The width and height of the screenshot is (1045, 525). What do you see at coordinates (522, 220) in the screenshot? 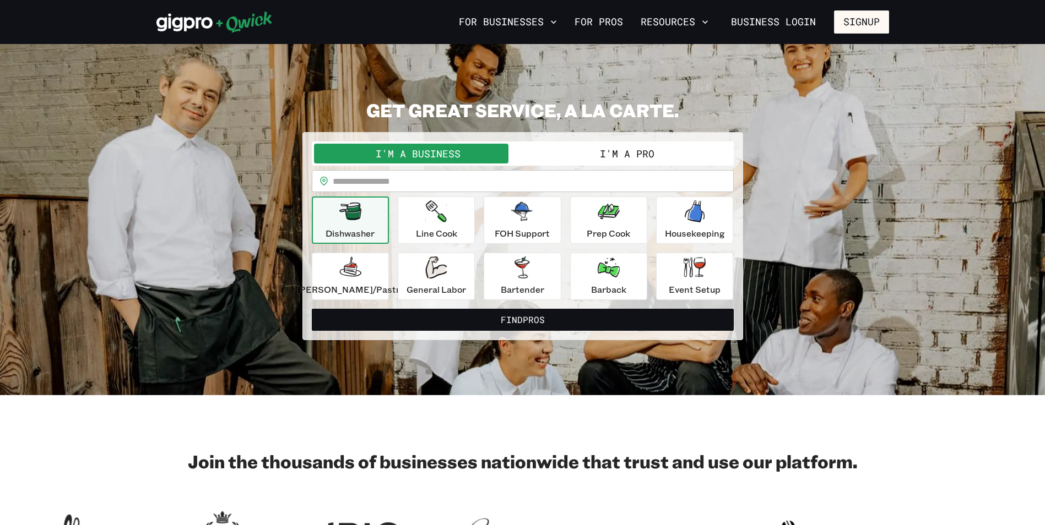
I see `button: FOH Support` at bounding box center [522, 220].